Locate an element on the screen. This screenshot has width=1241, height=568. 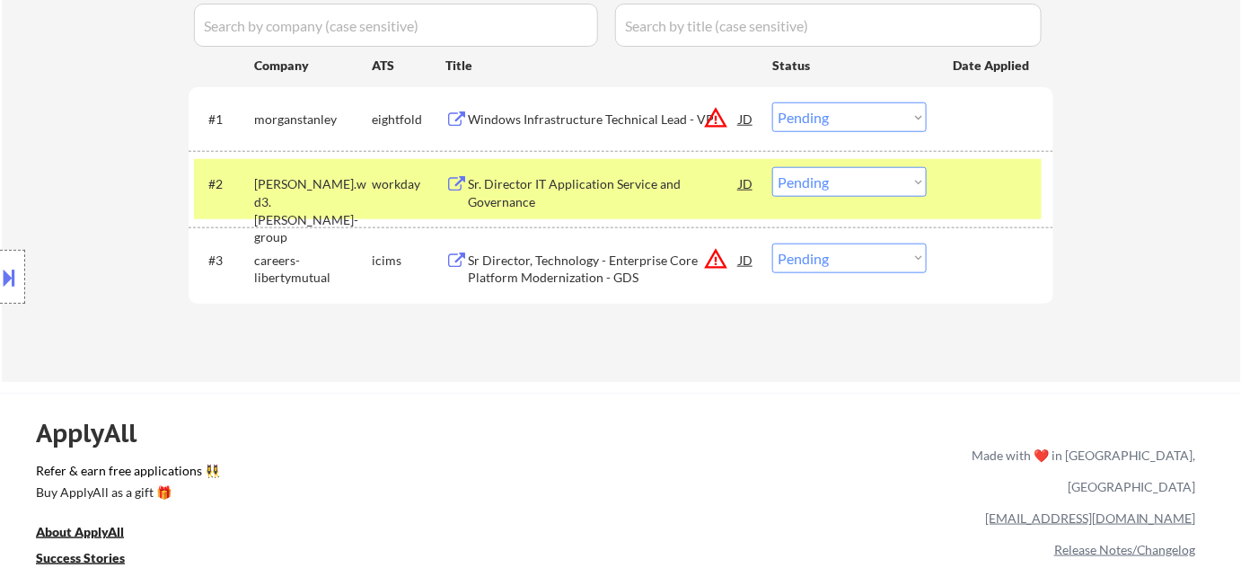
div: Title is located at coordinates (600, 66).